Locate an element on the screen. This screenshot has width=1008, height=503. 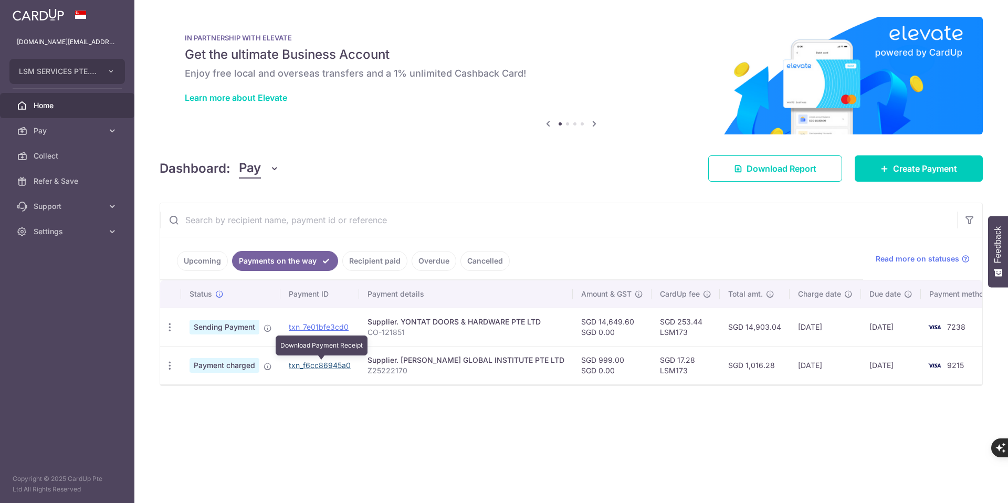
td: SGD 1,016.28 is located at coordinates (755, 365).